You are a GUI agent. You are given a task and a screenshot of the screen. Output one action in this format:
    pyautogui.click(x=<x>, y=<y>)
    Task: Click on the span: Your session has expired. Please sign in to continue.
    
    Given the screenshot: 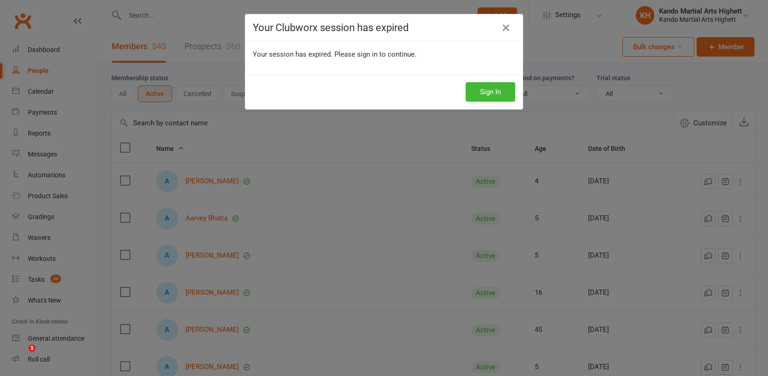 What is the action you would take?
    pyautogui.click(x=334, y=54)
    